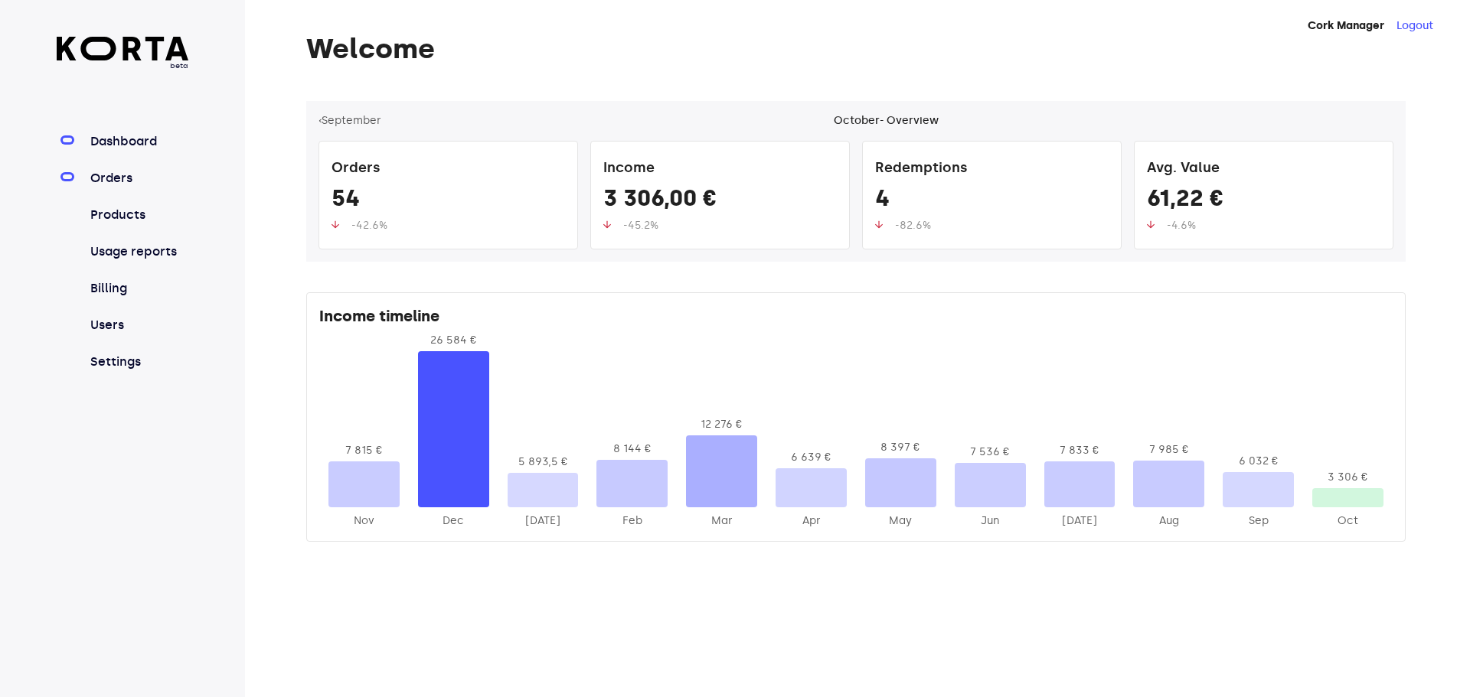  Describe the element at coordinates (811, 458) in the screenshot. I see `div: 6 639 €` at that location.